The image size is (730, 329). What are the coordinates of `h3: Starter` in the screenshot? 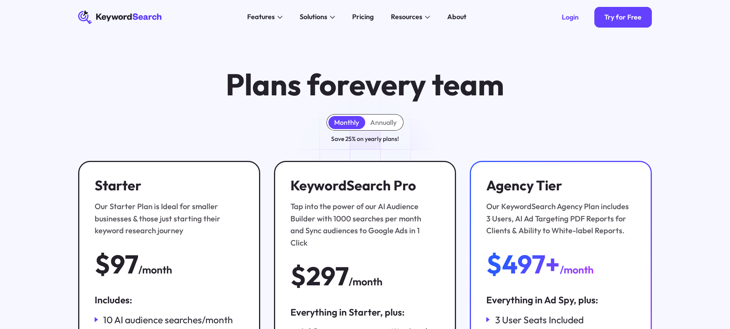 It's located at (167, 185).